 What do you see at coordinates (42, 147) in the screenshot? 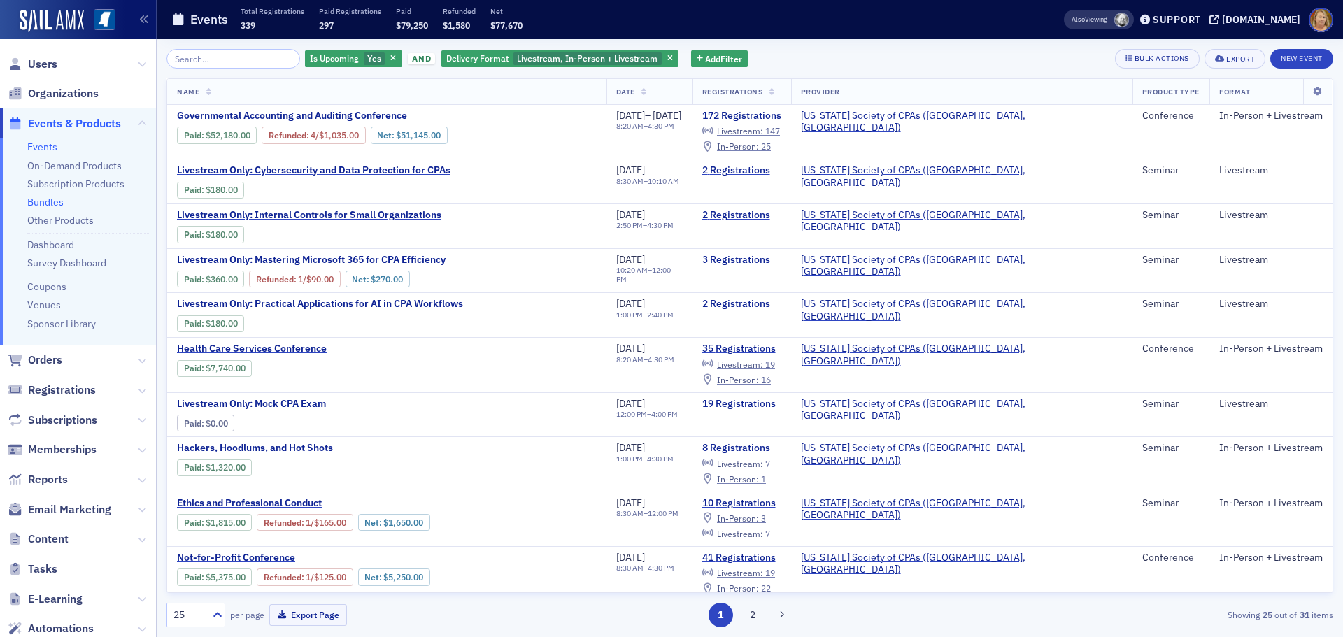
I see `a: Events` at bounding box center [42, 147].